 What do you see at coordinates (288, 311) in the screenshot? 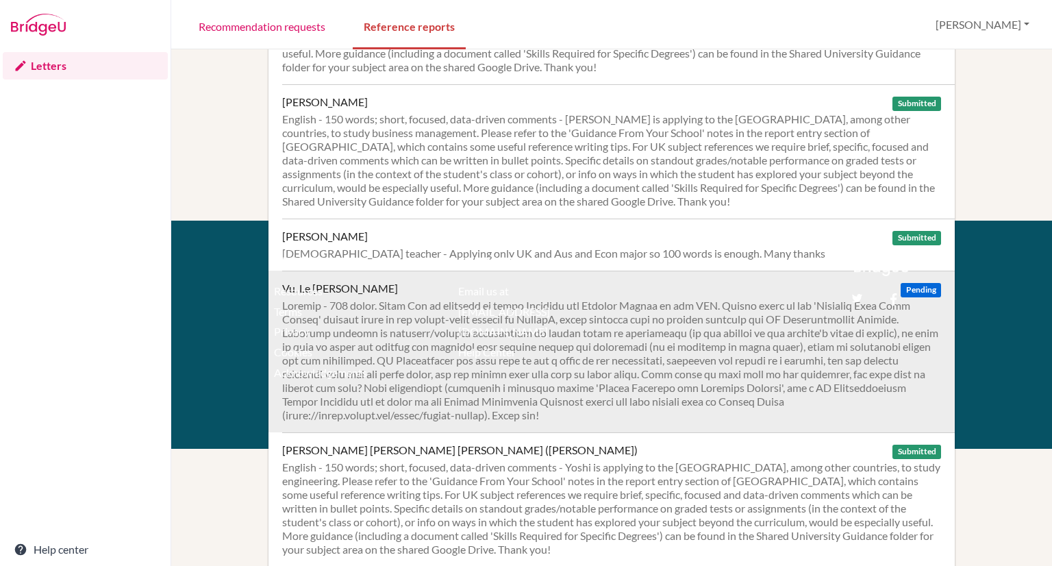
I see `a: Terms` at bounding box center [288, 311].